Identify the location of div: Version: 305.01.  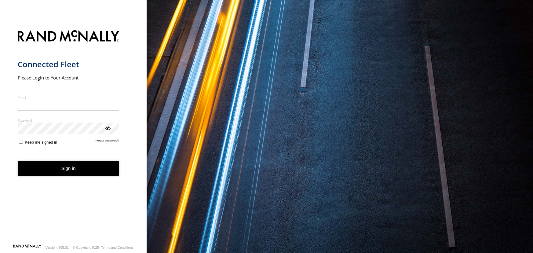
(57, 248).